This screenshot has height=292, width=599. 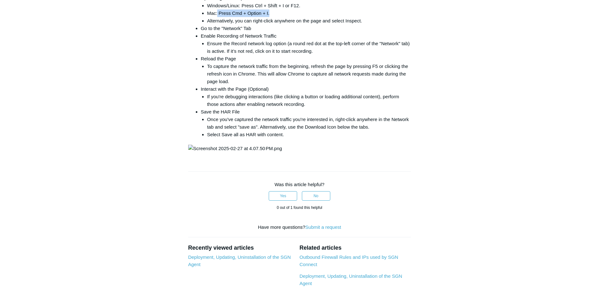 What do you see at coordinates (235, 148) in the screenshot?
I see `img: Screenshot 2025-02-27 at 4.07.50 PM.png` at bounding box center [235, 148].